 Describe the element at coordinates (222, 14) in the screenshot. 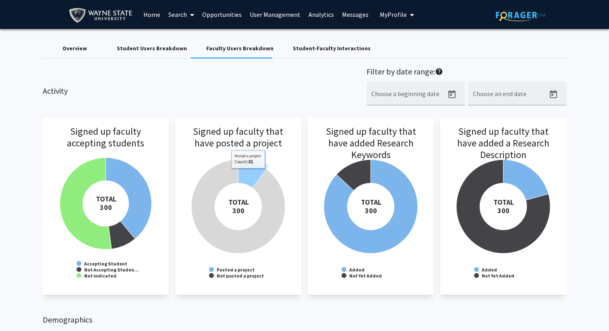

I see `a: Opportunities` at that location.